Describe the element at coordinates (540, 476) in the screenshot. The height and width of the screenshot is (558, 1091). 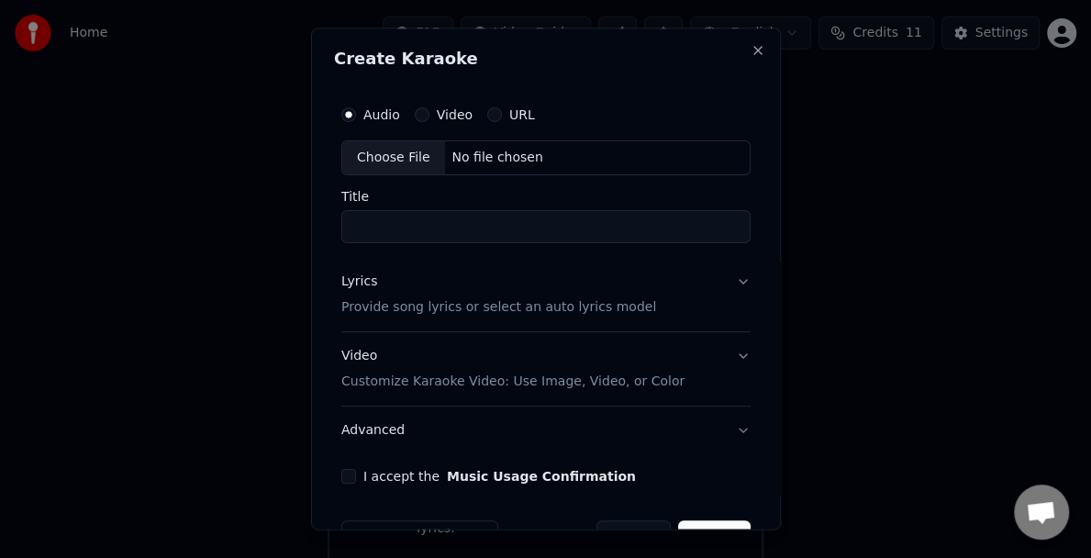
I see `button: I accept the` at that location.